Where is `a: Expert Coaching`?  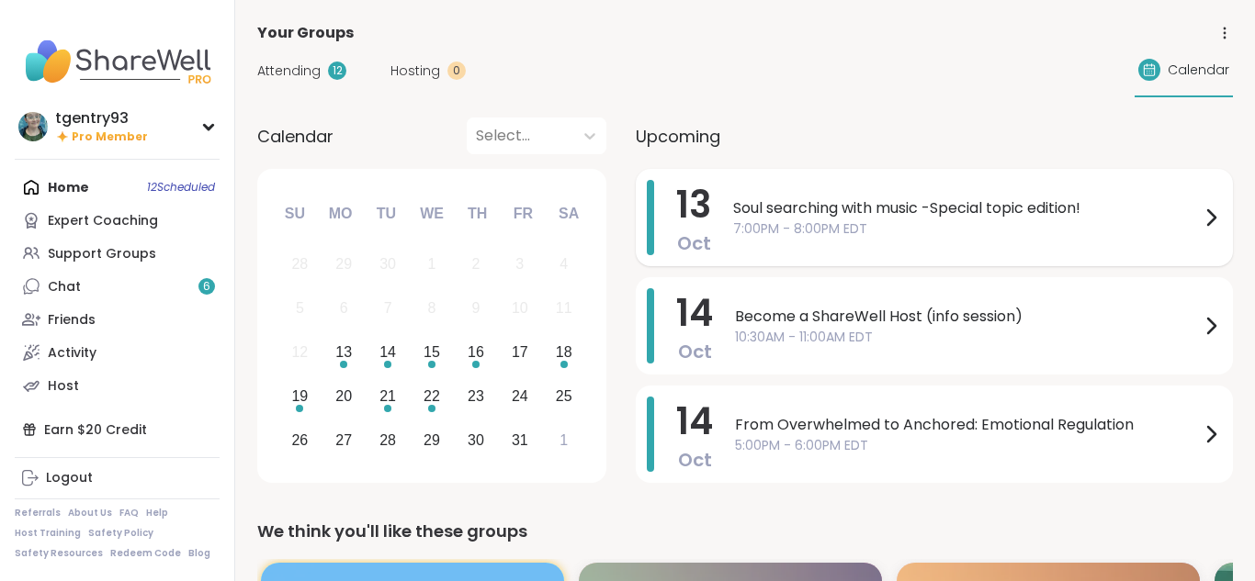
a: Expert Coaching is located at coordinates (117, 220).